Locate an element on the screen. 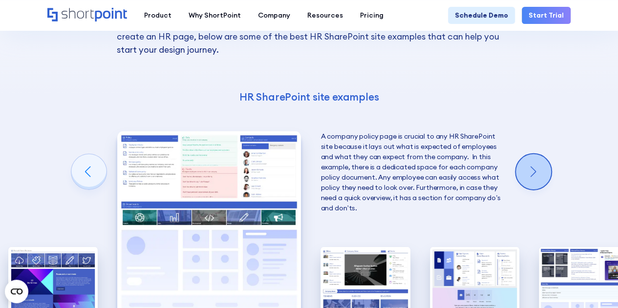 The height and width of the screenshot is (308, 618). a: Start Trial is located at coordinates (546, 15).